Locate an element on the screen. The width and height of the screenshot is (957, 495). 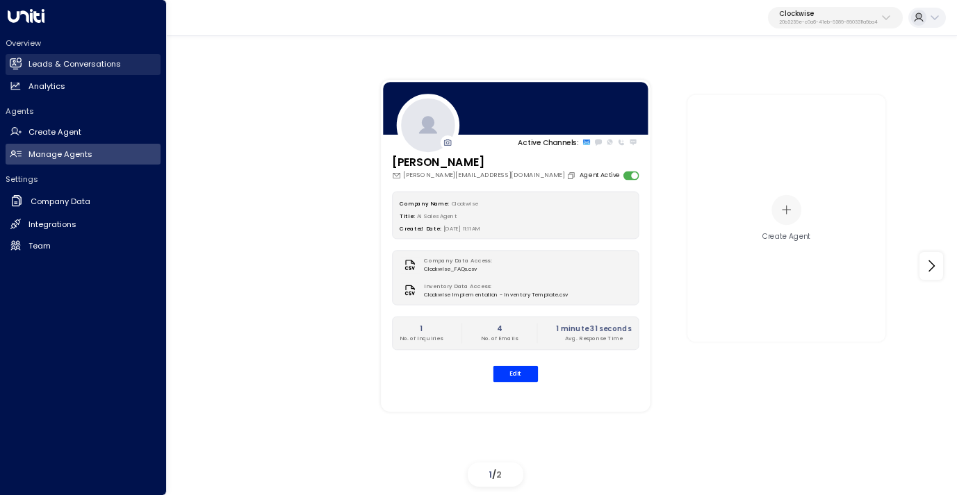
p: No. of Inquiries is located at coordinates (420, 338).